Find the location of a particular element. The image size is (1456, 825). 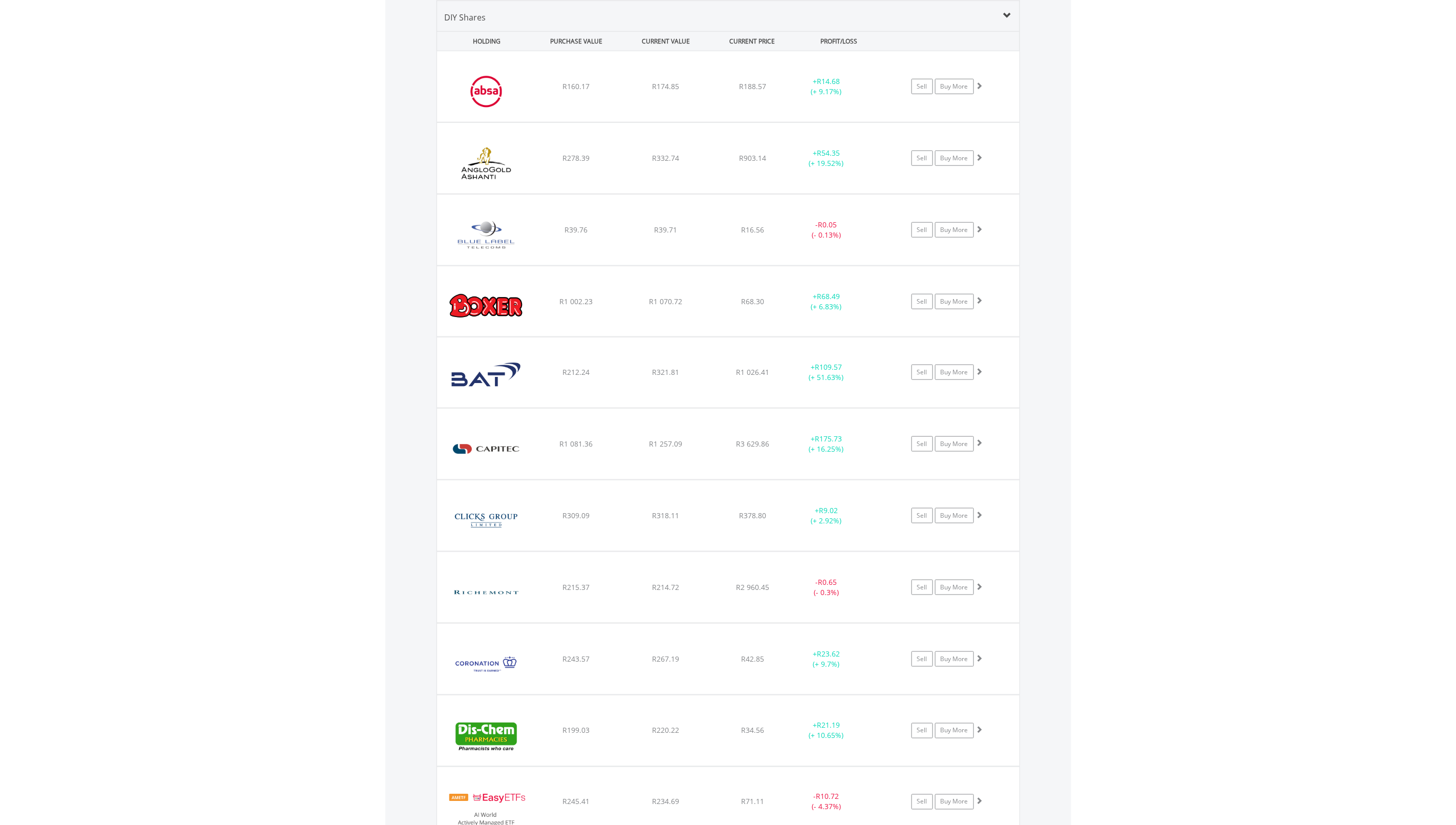

span: R54.35 is located at coordinates (828, 153).